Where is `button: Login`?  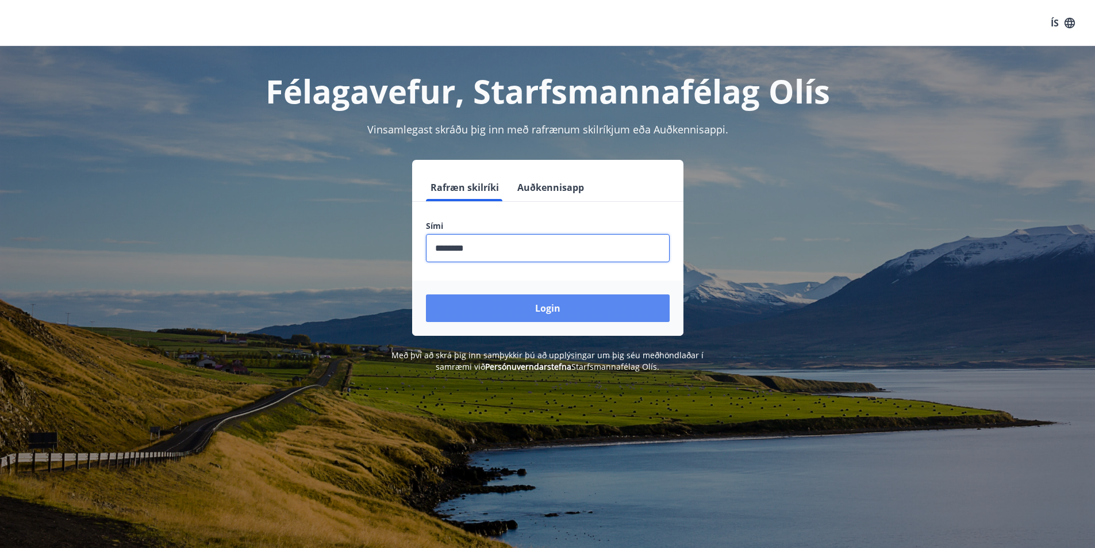 button: Login is located at coordinates (548, 308).